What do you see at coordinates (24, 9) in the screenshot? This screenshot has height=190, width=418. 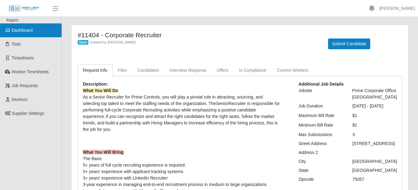 I see `img: SLM Logo` at bounding box center [24, 9].